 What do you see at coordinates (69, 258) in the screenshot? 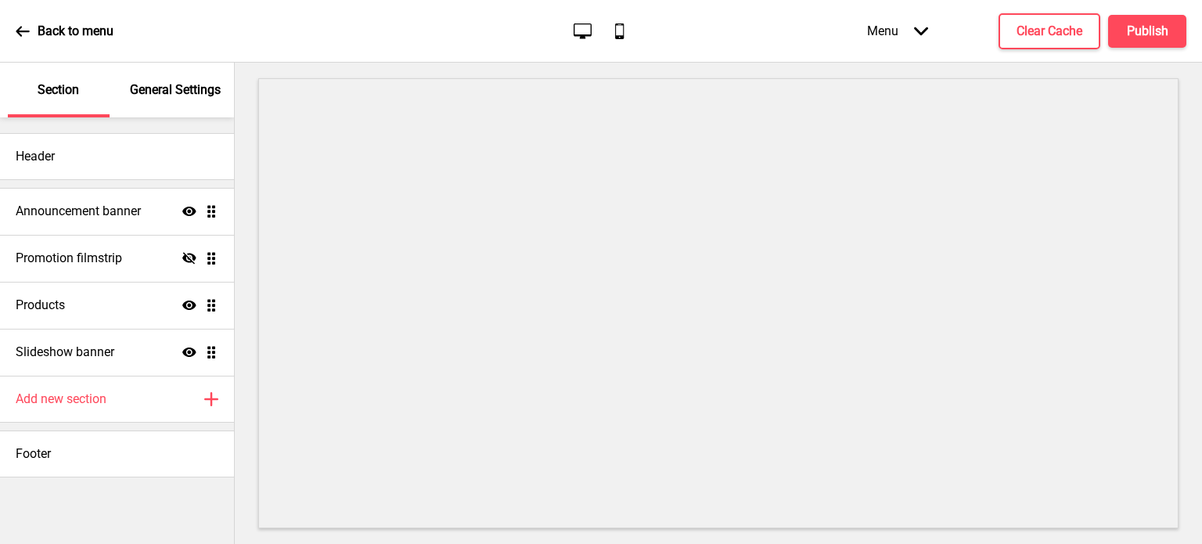
I see `h4: Promotion filmstrip` at bounding box center [69, 258].